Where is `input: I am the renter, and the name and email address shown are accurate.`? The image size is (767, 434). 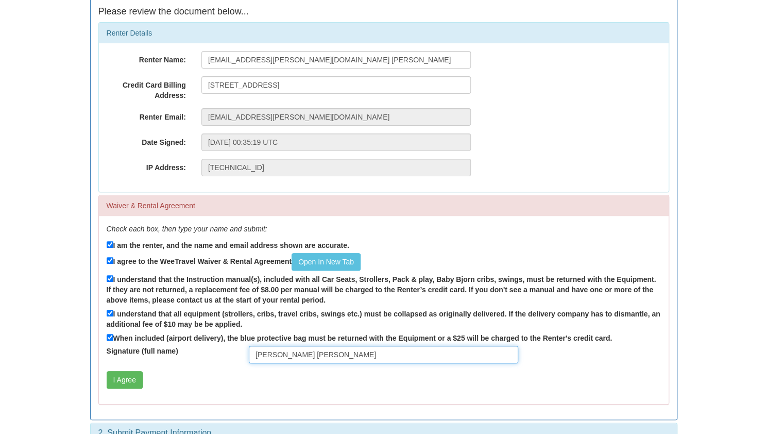 input: I am the renter, and the name and email address shown are accurate. is located at coordinates (110, 244).